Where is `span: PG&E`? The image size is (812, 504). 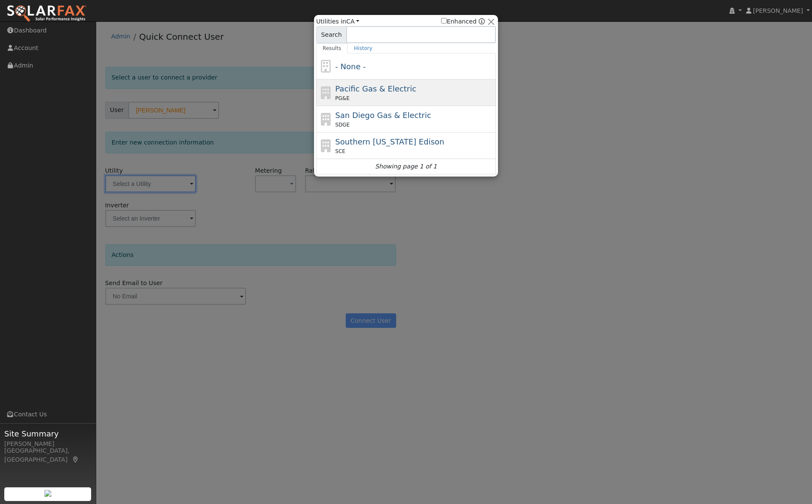 span: PG&E is located at coordinates (342, 98).